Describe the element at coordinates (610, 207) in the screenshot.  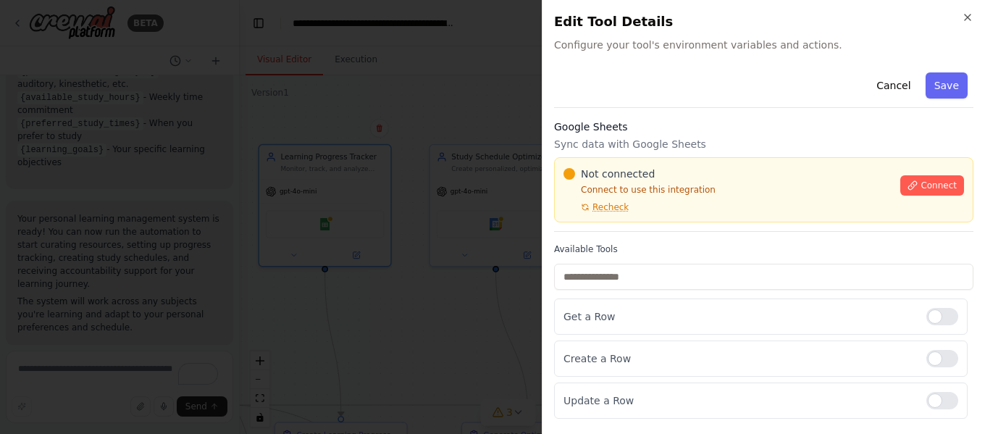
I see `span: Recheck` at that location.